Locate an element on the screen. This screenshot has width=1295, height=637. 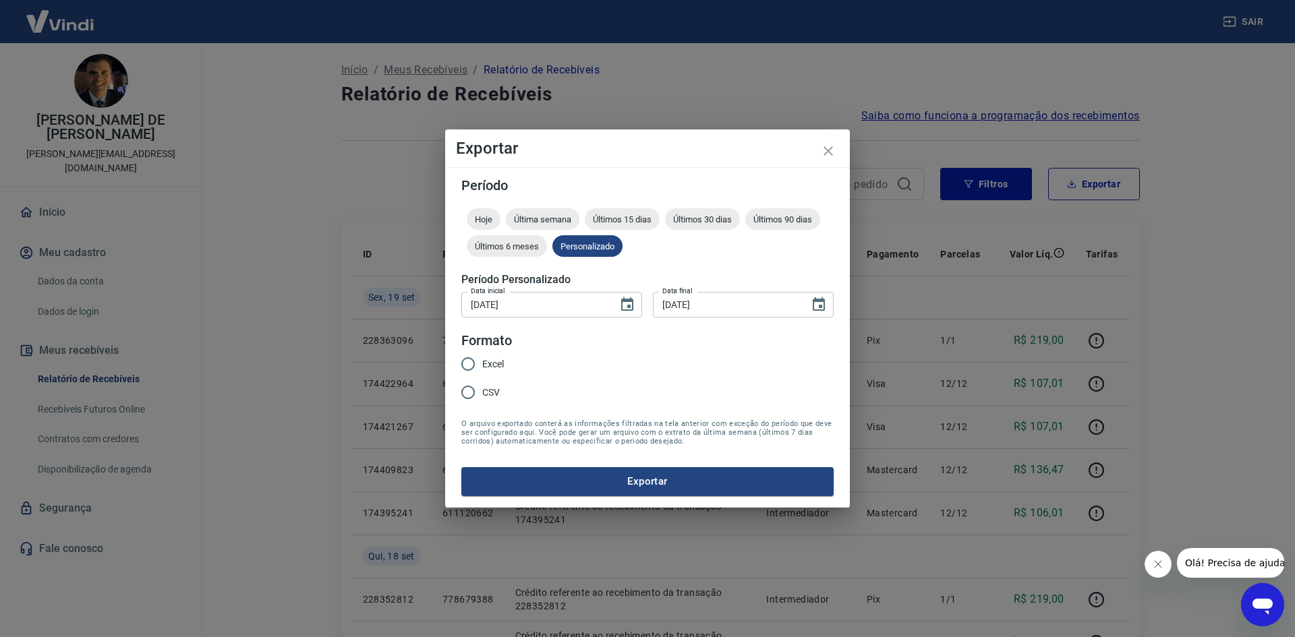
span: Olá! Precisa de ajuda? is located at coordinates (61, 15).